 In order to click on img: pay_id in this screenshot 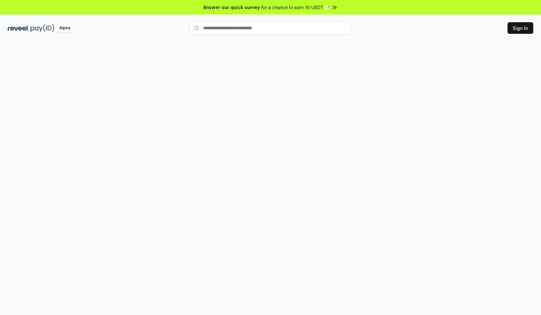, I will do `click(43, 28)`.